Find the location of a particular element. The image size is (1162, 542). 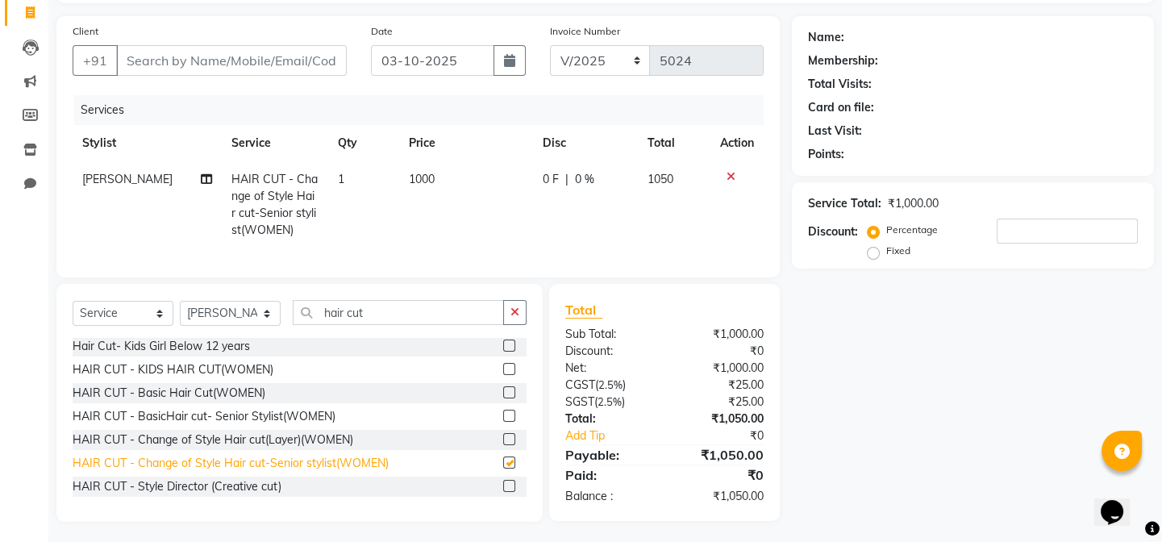

span: 0 % is located at coordinates (585, 179).